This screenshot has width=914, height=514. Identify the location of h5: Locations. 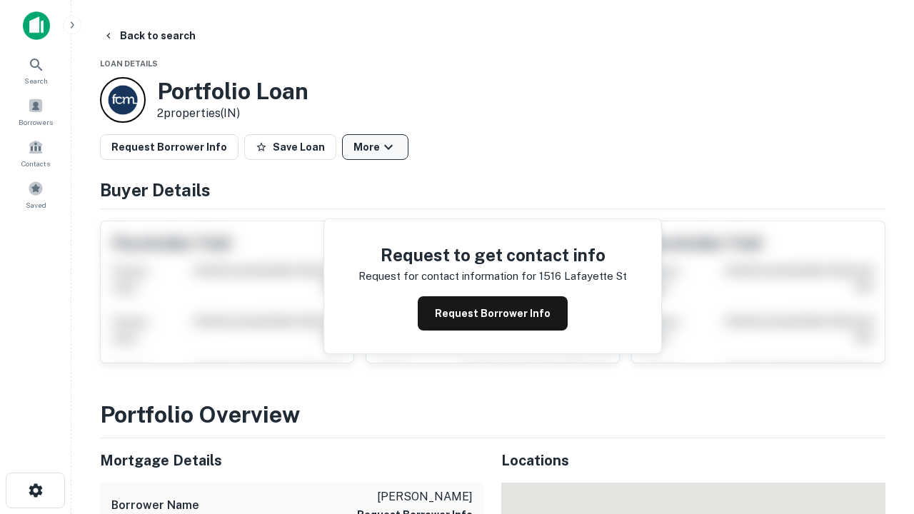
(693, 461).